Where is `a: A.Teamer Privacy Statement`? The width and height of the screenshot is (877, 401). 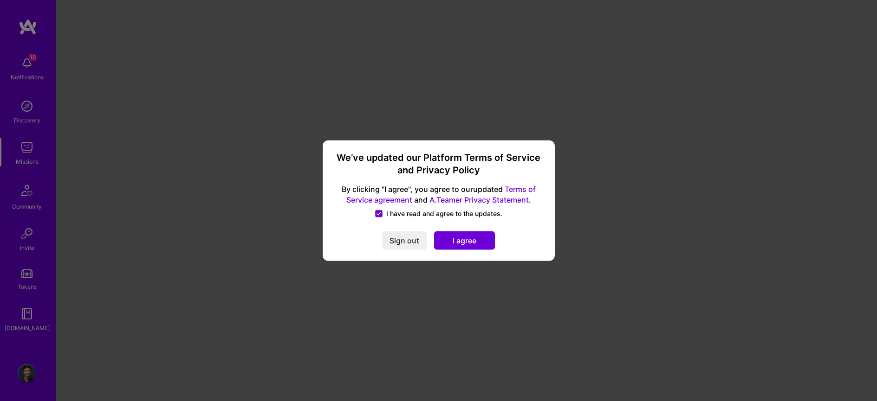 a: A.Teamer Privacy Statement is located at coordinates (479, 200).